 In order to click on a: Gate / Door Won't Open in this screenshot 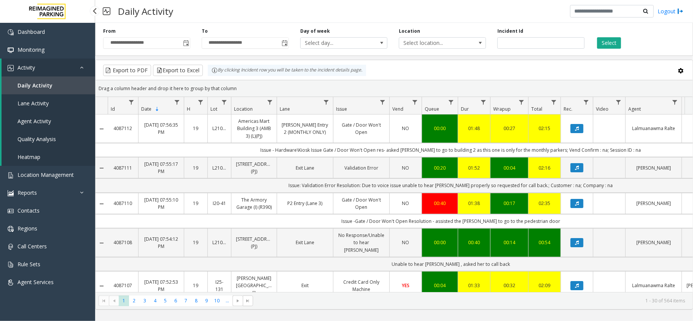, I will do `click(361, 204)`.